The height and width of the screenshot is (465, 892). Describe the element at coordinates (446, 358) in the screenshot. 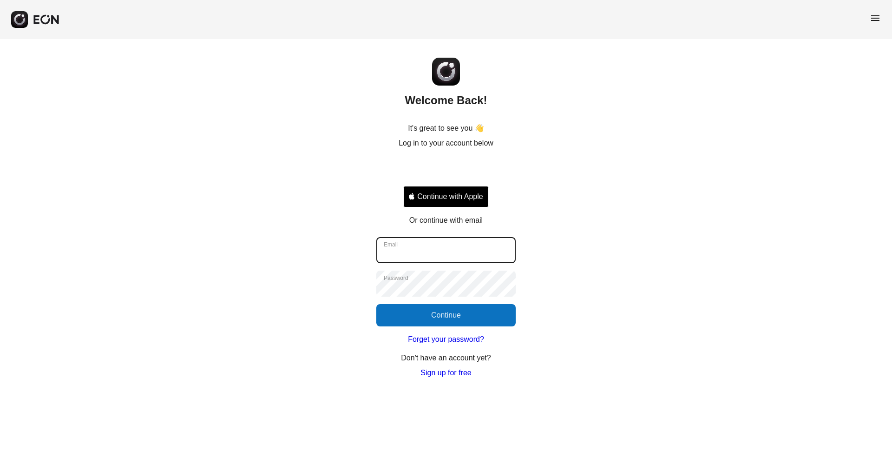

I see `p: Don't have an account yet?` at that location.